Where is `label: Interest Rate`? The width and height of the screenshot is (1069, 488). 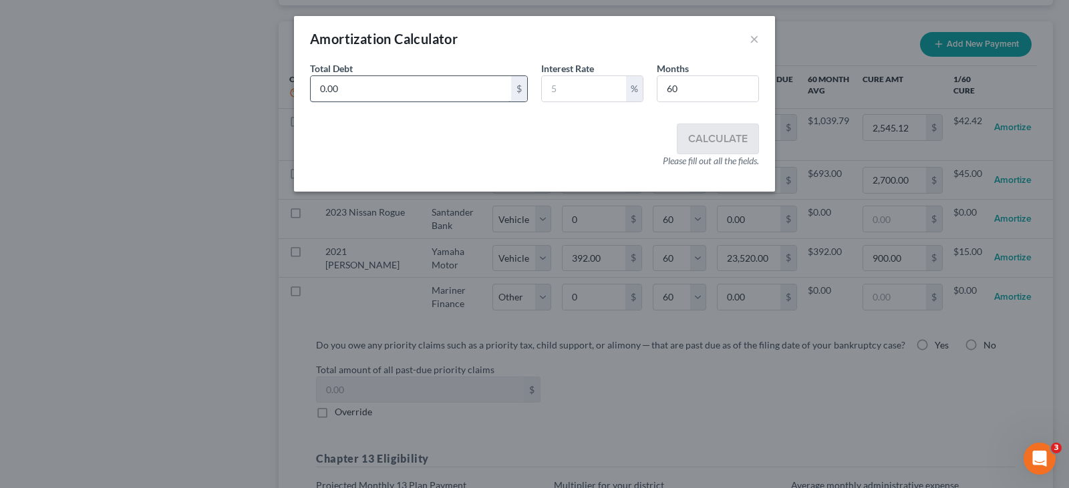 label: Interest Rate is located at coordinates (567, 68).